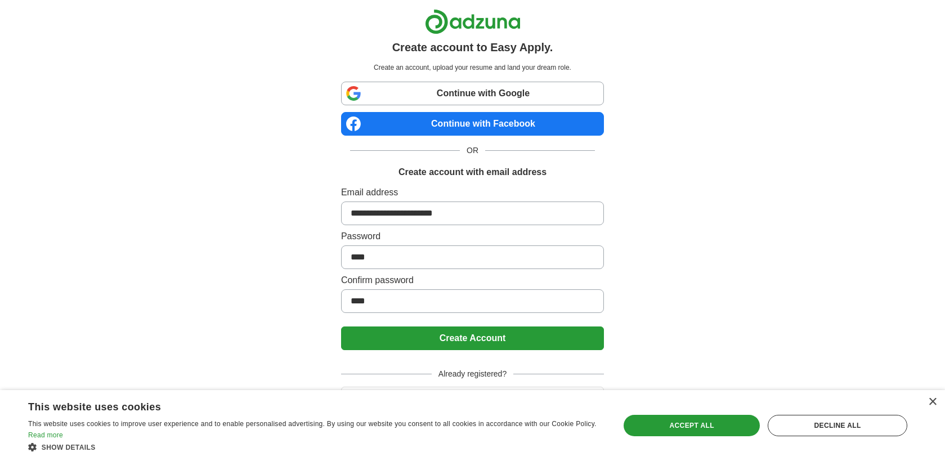  What do you see at coordinates (312, 424) in the screenshot?
I see `span: This website uses cookies to improve user experience and to enable personalised advertising. By u...` at bounding box center [312, 424].